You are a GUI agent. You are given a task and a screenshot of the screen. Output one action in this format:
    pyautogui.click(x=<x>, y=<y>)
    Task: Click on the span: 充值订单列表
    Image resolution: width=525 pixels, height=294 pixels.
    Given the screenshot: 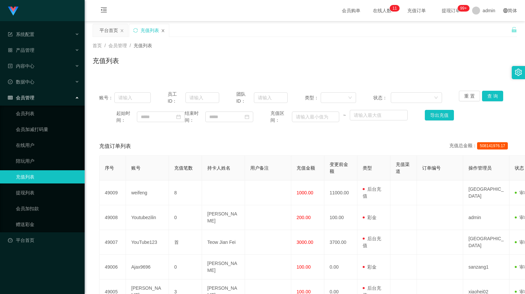 What is the action you would take?
    pyautogui.click(x=115, y=146)
    